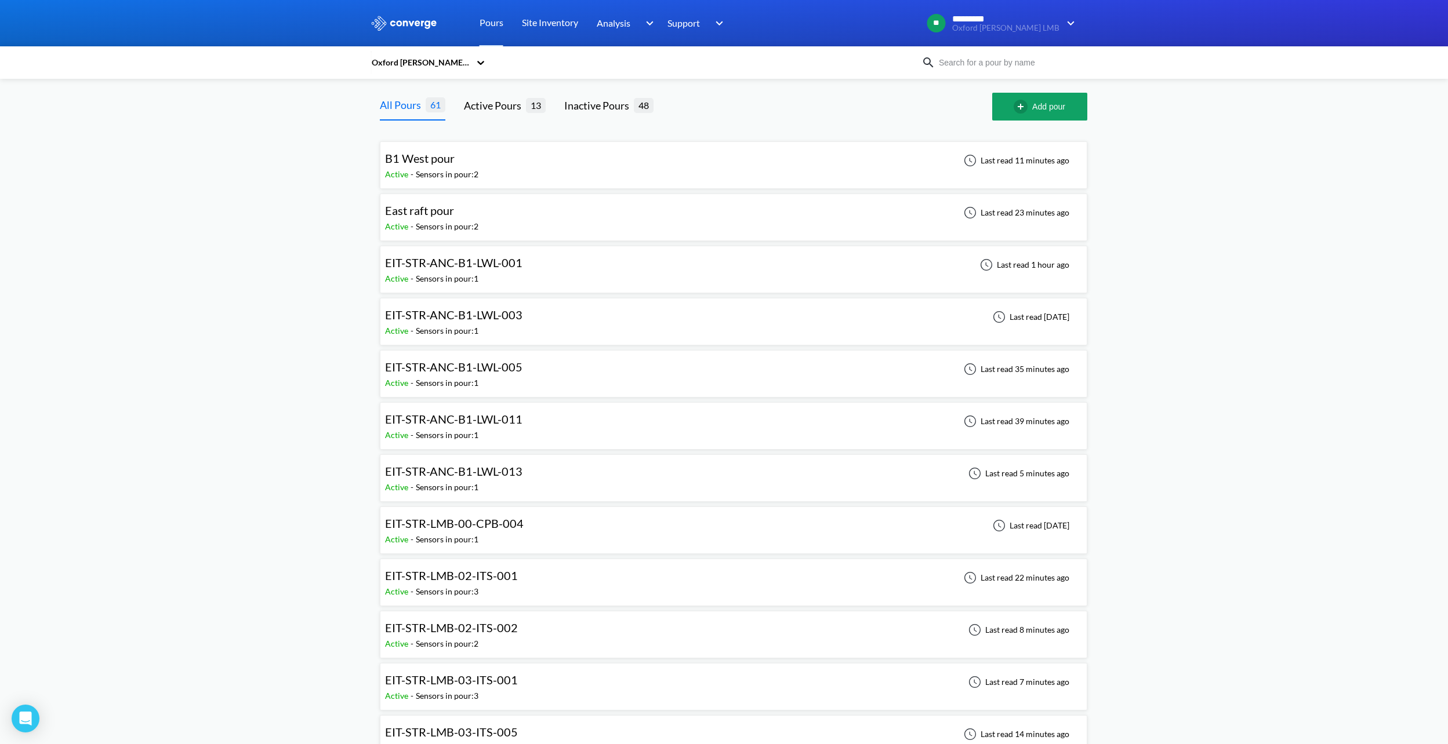 The width and height of the screenshot is (1448, 744). I want to click on a: B1 West pourActive-Sensors in pour:2Last read 11 minutes ago, so click(733, 159).